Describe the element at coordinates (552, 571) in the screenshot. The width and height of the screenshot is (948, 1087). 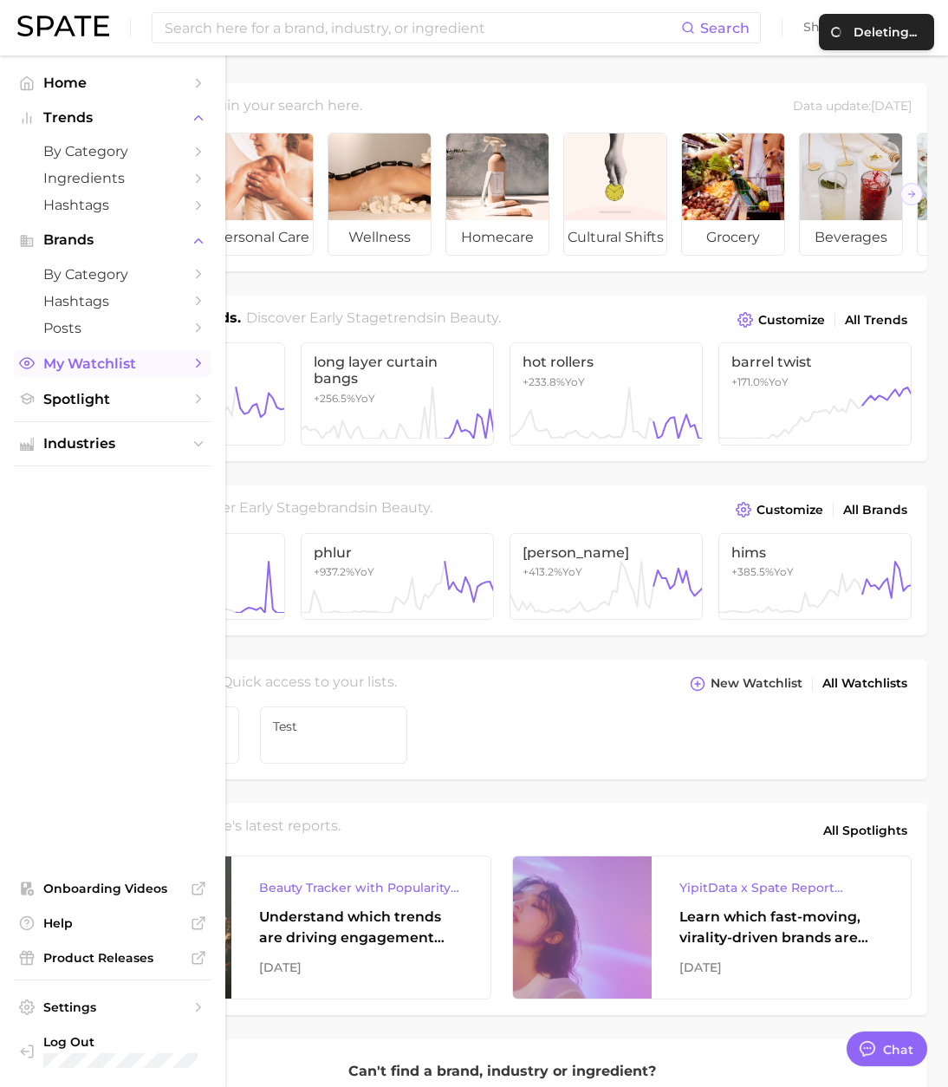
I see `span: +413.2% YoY` at that location.